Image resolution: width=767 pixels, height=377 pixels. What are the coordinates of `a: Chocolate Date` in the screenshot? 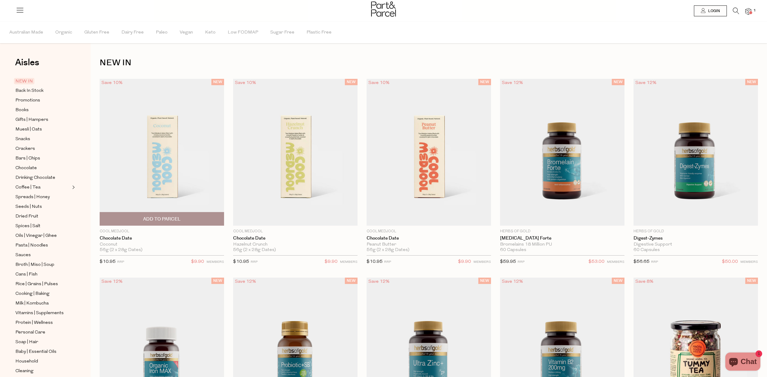 It's located at (295, 238).